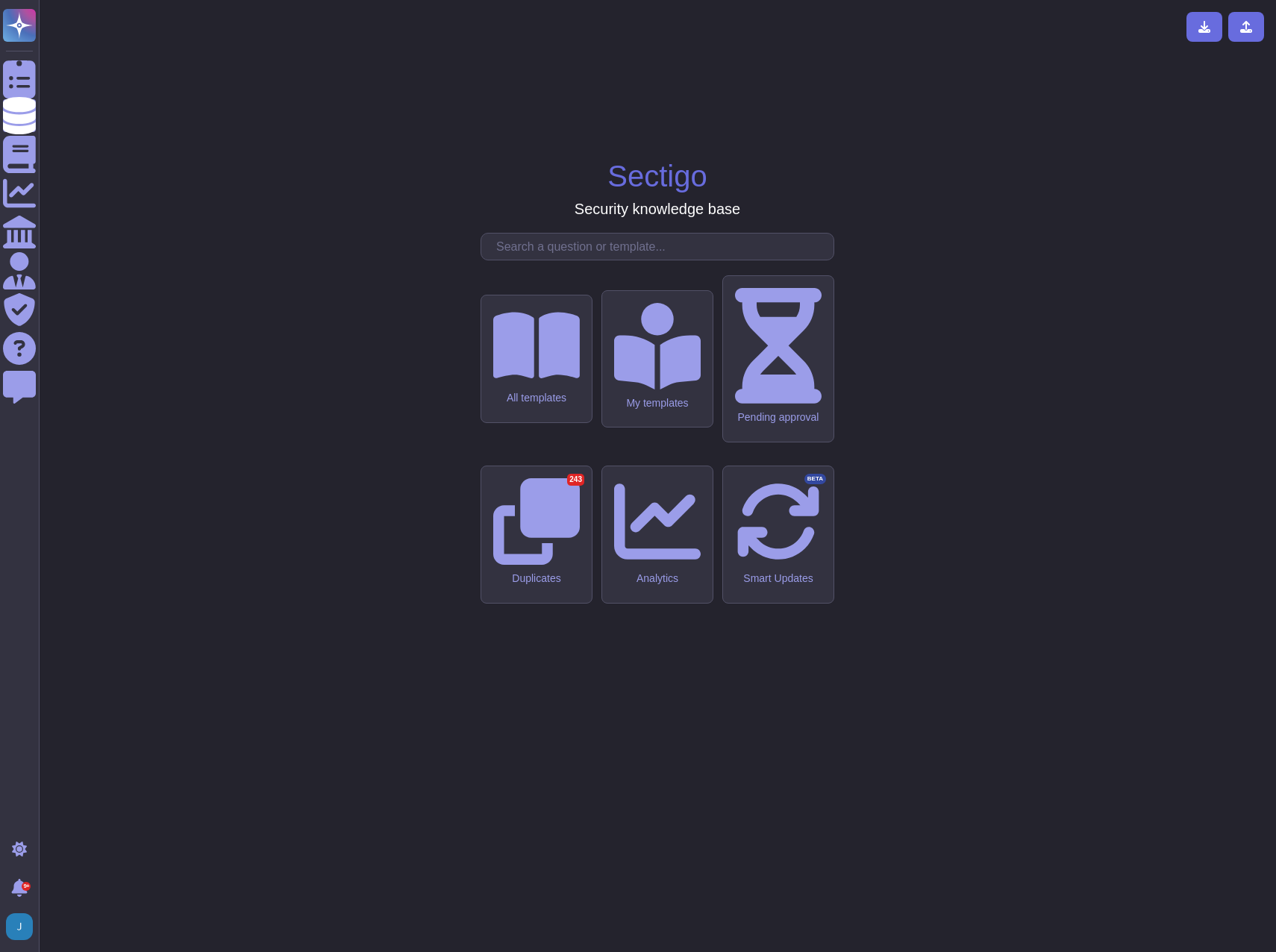 This screenshot has height=952, width=1276. Describe the element at coordinates (537, 578) in the screenshot. I see `div: Duplicates` at that location.